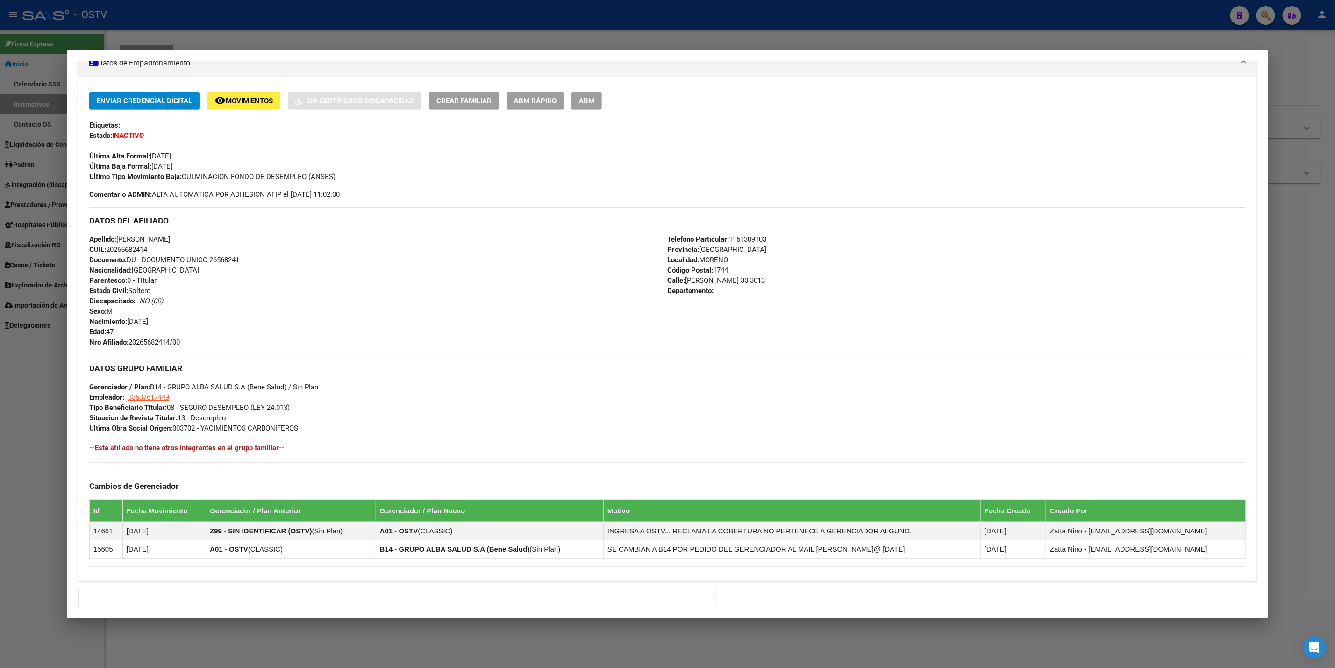 The image size is (1335, 668). Describe the element at coordinates (101, 311) in the screenshot. I see `span: M` at that location.